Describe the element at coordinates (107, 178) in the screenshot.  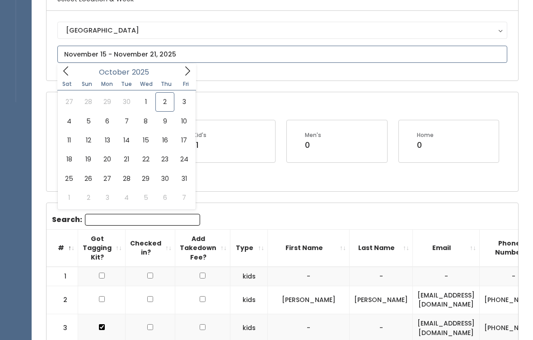
I see `span: October 27, 2025` at that location.